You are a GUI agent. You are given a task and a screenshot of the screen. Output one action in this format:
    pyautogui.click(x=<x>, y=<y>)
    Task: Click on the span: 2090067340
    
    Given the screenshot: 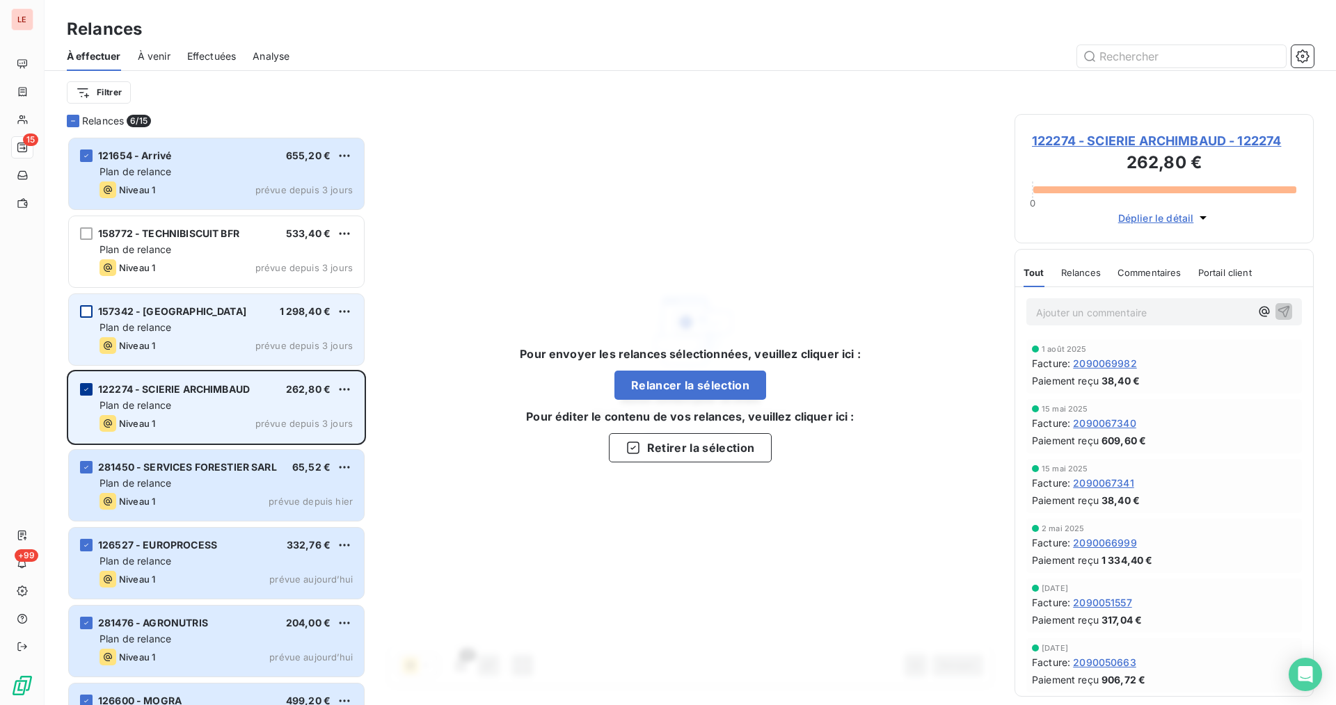 What is the action you would take?
    pyautogui.click(x=1104, y=423)
    